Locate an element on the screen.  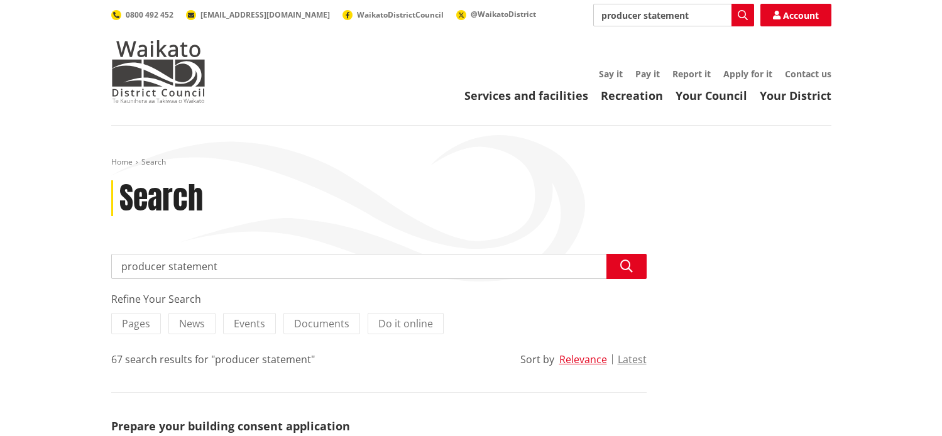
a: WaikatoDistrictCouncil is located at coordinates (393, 14).